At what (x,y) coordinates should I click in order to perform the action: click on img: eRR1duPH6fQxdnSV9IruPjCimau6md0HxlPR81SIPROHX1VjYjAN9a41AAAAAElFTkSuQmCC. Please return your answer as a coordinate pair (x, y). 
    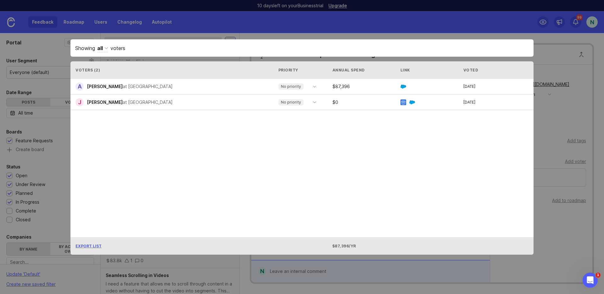
    Looking at the image, I should click on (403, 102).